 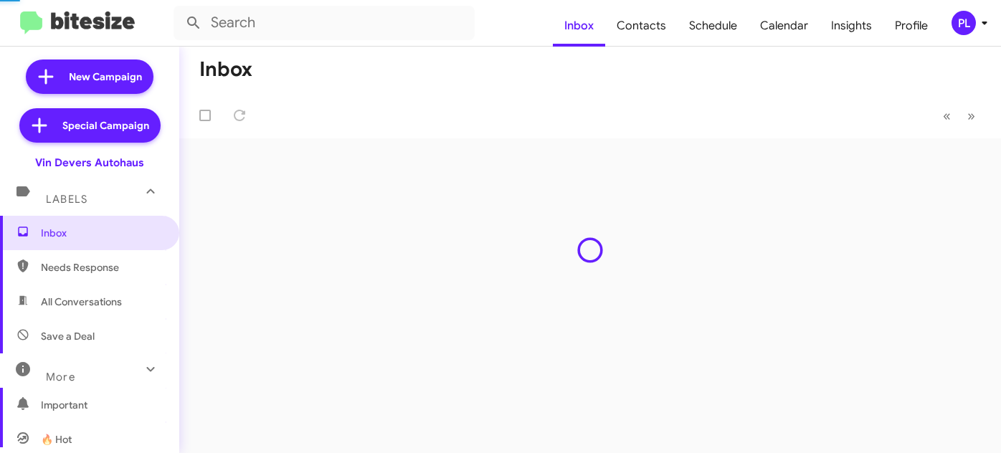 I want to click on span: New Campaign, so click(x=105, y=77).